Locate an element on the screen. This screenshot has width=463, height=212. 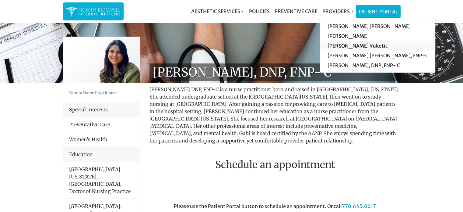
div: Special Interests is located at coordinates (101, 109).